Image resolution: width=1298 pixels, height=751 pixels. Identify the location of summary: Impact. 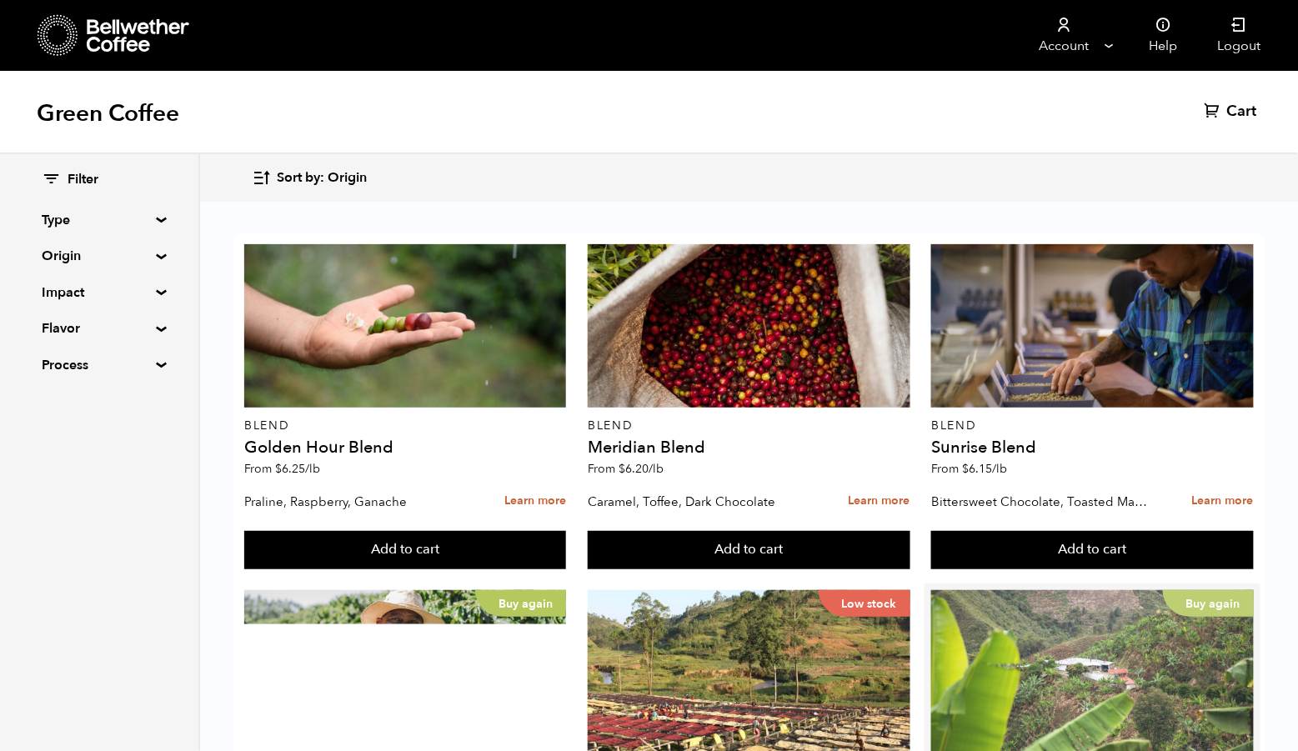
(99, 293).